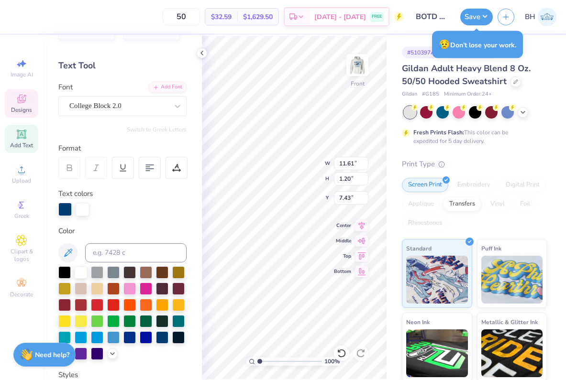  Describe the element at coordinates (342, 256) in the screenshot. I see `span: Top` at that location.